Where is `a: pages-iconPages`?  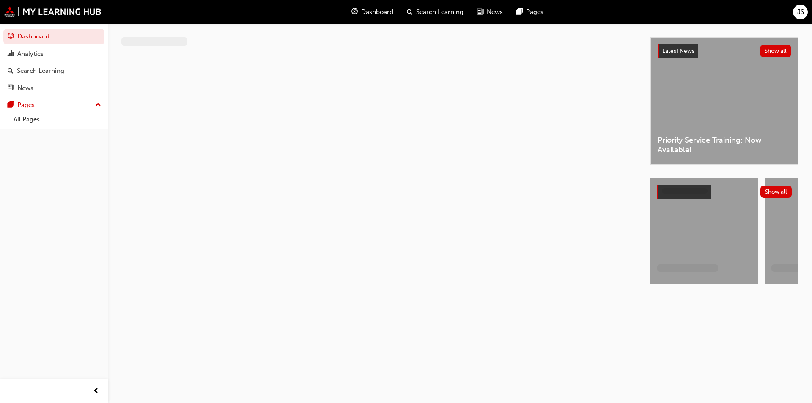 a: pages-iconPages is located at coordinates (530, 12).